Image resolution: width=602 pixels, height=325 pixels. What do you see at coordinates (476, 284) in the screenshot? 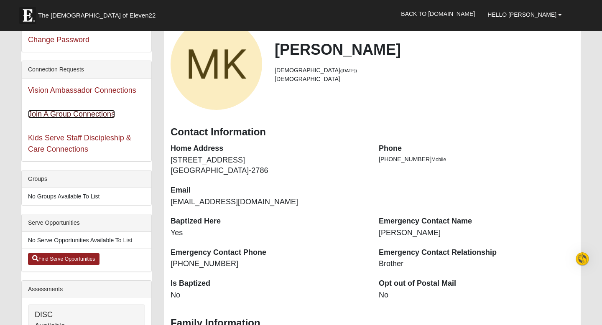
I see `dt: Opt out of Postal Mail` at bounding box center [476, 284].